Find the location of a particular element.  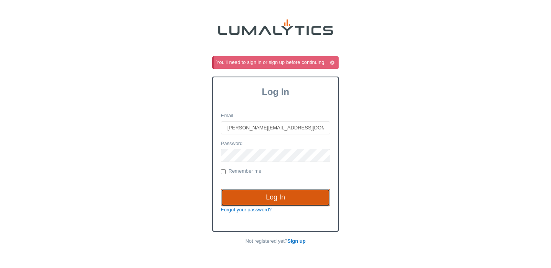

a: Sign up is located at coordinates (297, 241).